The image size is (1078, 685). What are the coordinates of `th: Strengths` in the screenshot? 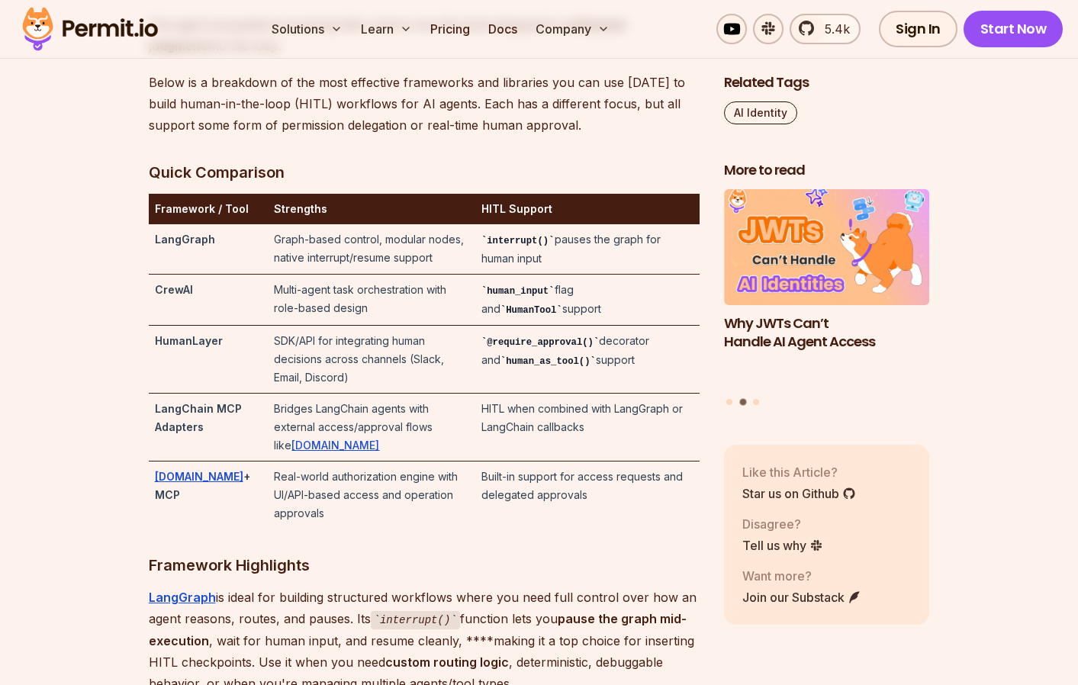 It's located at (371, 209).